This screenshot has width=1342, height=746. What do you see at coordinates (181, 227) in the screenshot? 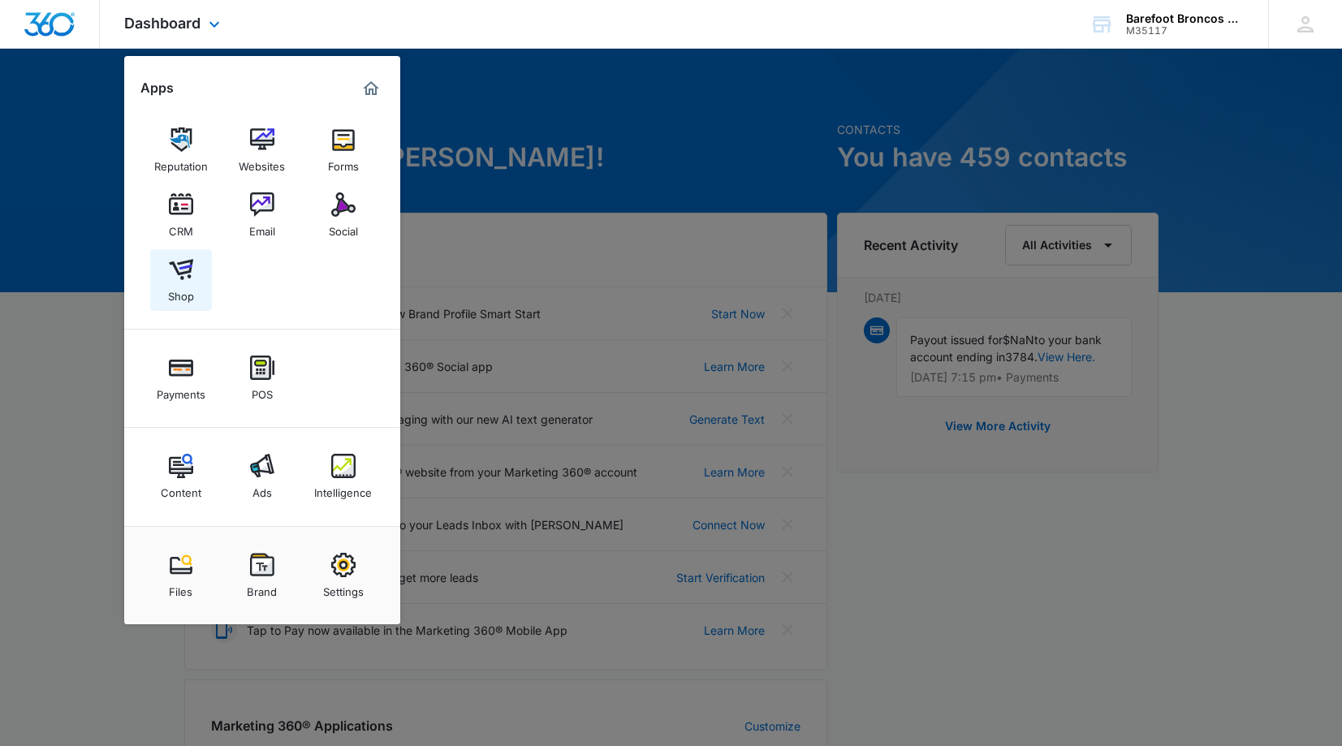
I see `div: CRM` at bounding box center [181, 227].